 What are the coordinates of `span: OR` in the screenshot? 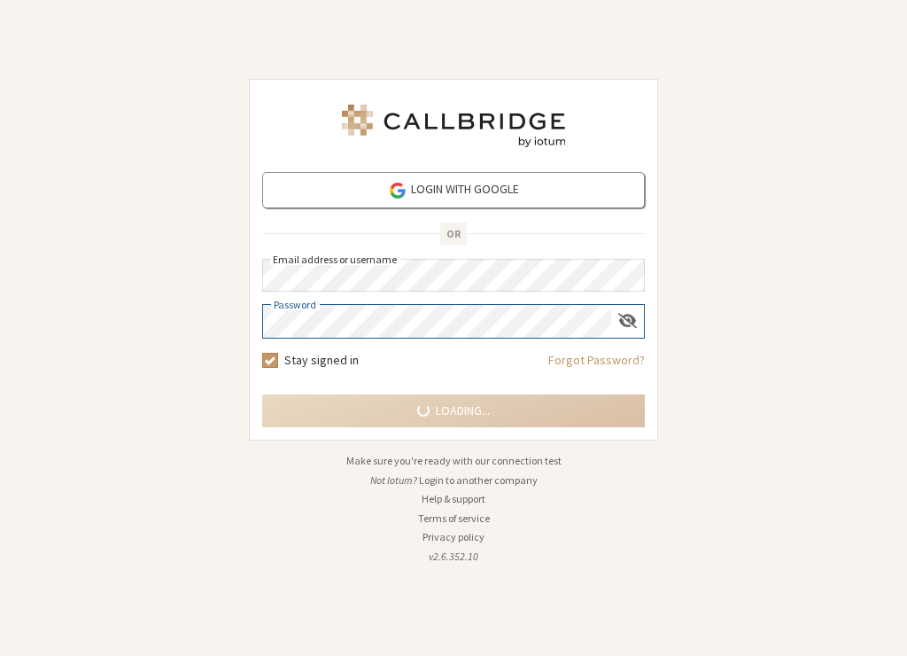 It's located at (454, 234).